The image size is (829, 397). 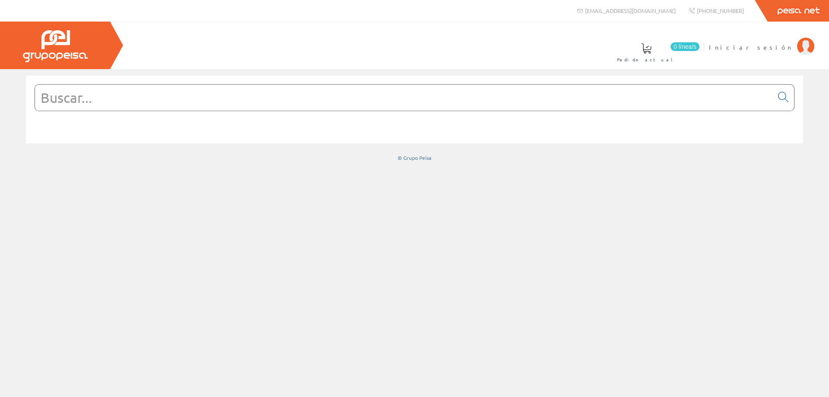 I want to click on span: 0 línea/s, so click(x=684, y=47).